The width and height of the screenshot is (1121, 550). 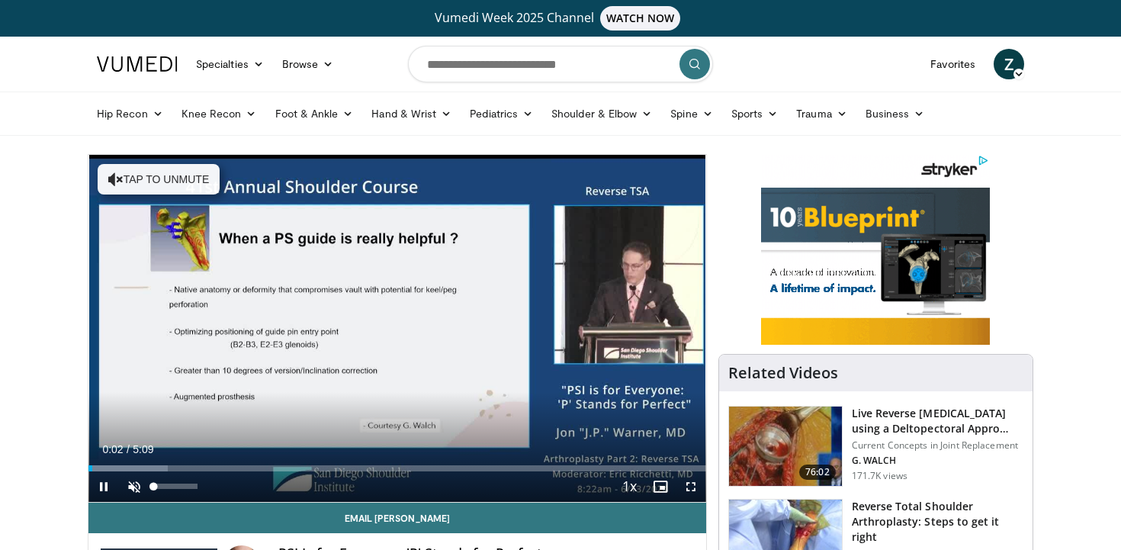 I want to click on p: G. WALCH, so click(x=937, y=461).